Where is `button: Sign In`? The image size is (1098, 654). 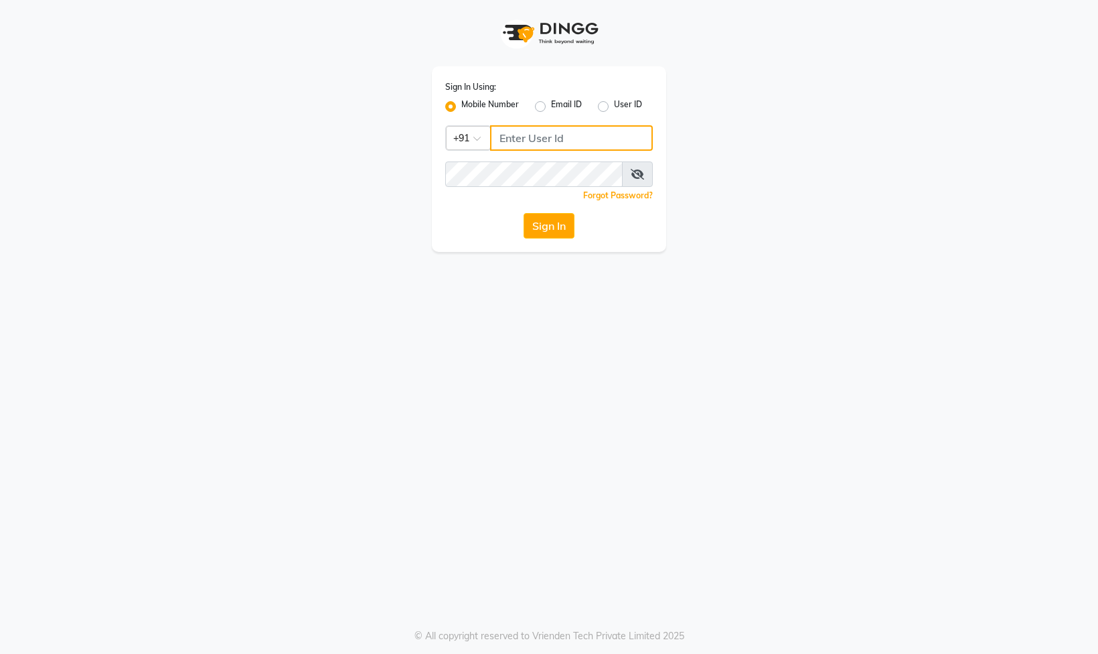
button: Sign In is located at coordinates (549, 226).